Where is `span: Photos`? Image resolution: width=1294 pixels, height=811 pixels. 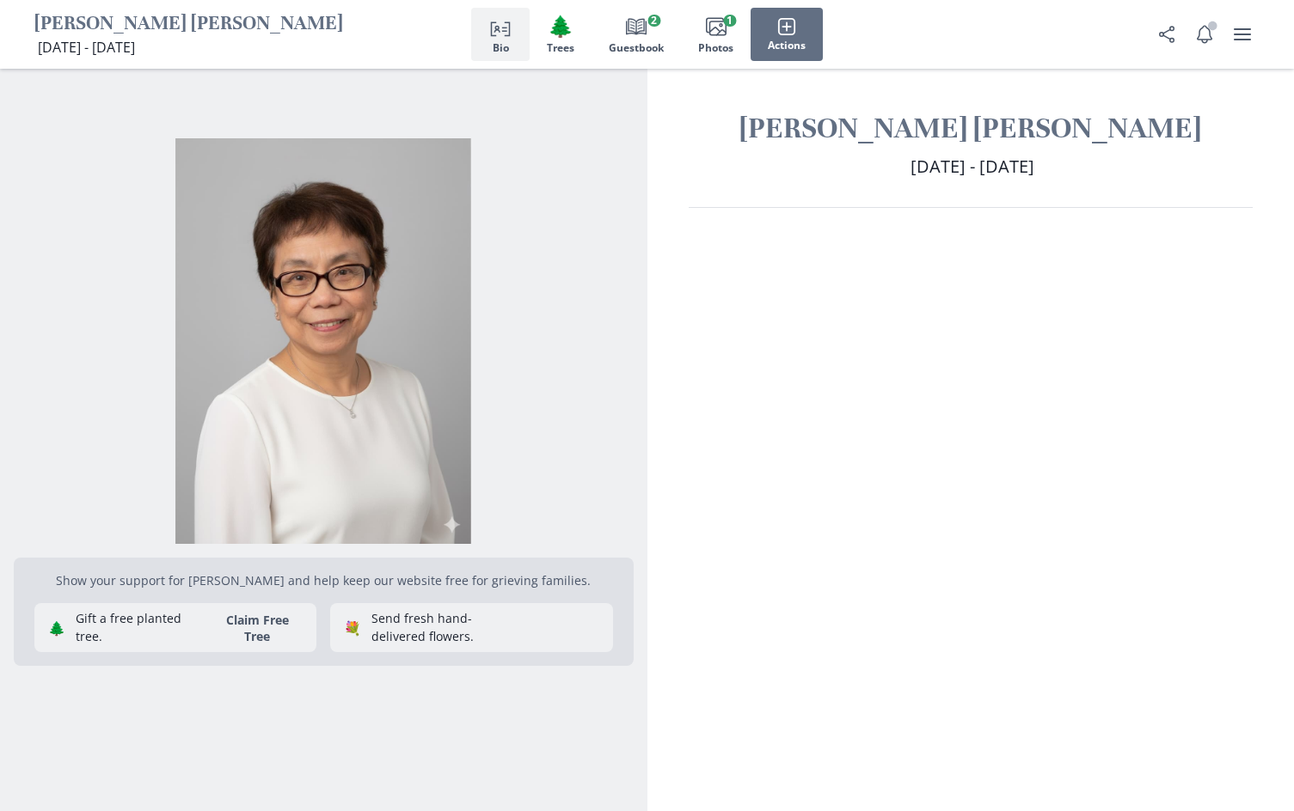
span: Photos is located at coordinates (715, 48).